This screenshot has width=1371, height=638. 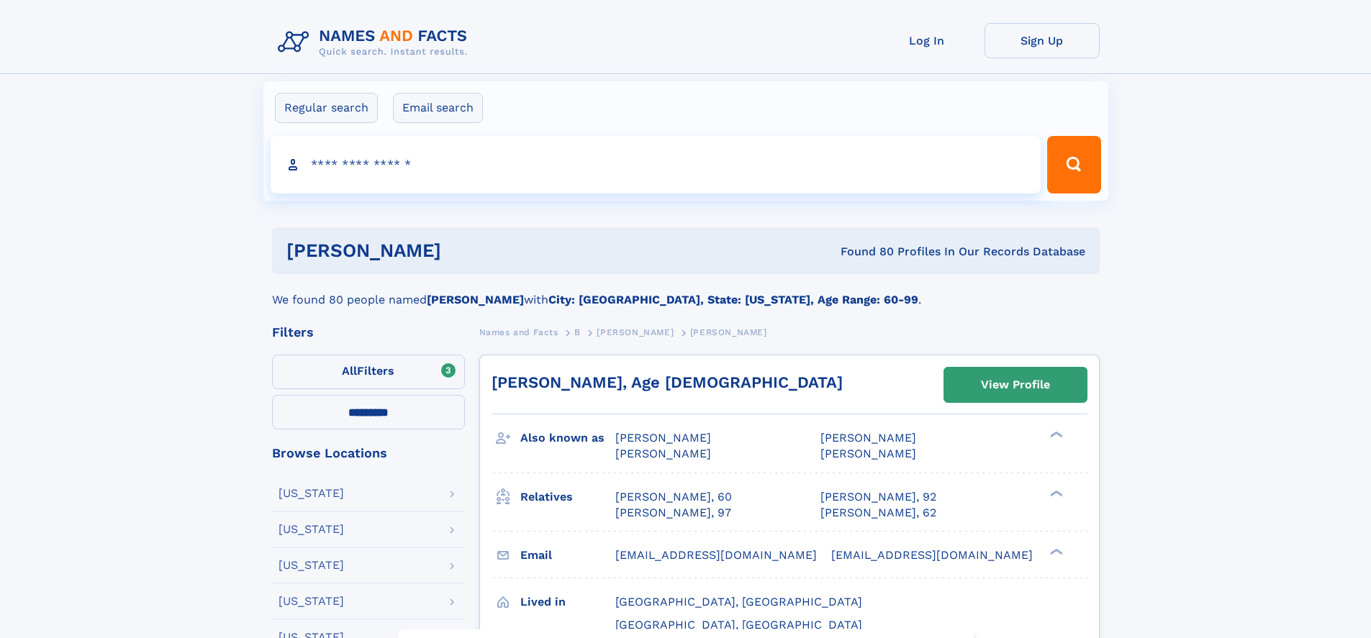 What do you see at coordinates (349, 371) in the screenshot?
I see `span: All` at bounding box center [349, 371].